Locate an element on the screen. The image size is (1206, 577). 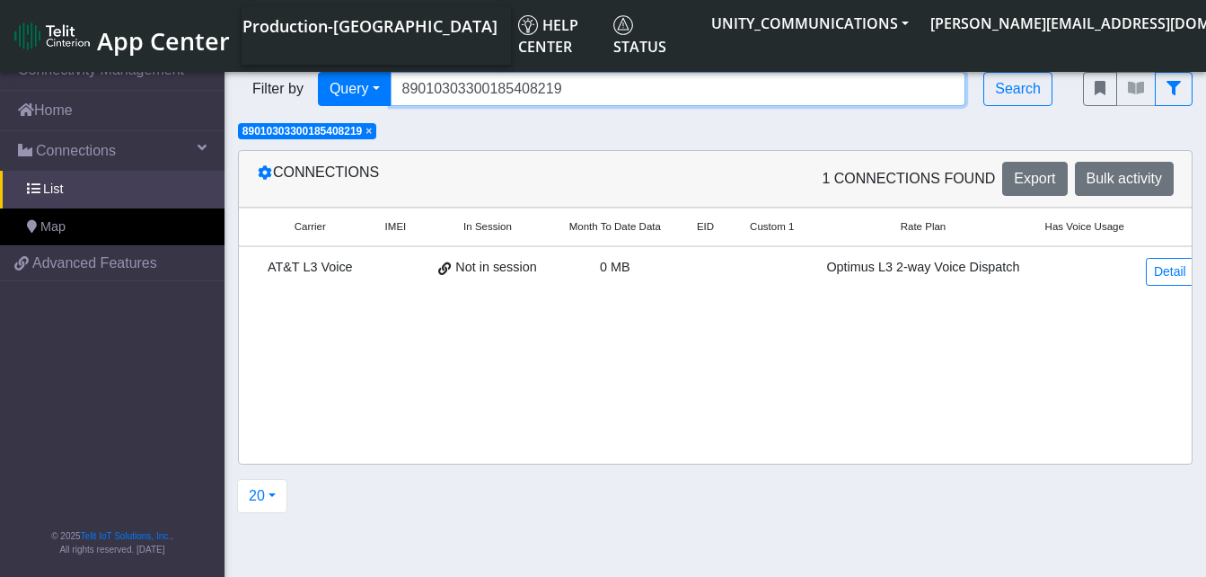
button: 20 is located at coordinates (262, 496).